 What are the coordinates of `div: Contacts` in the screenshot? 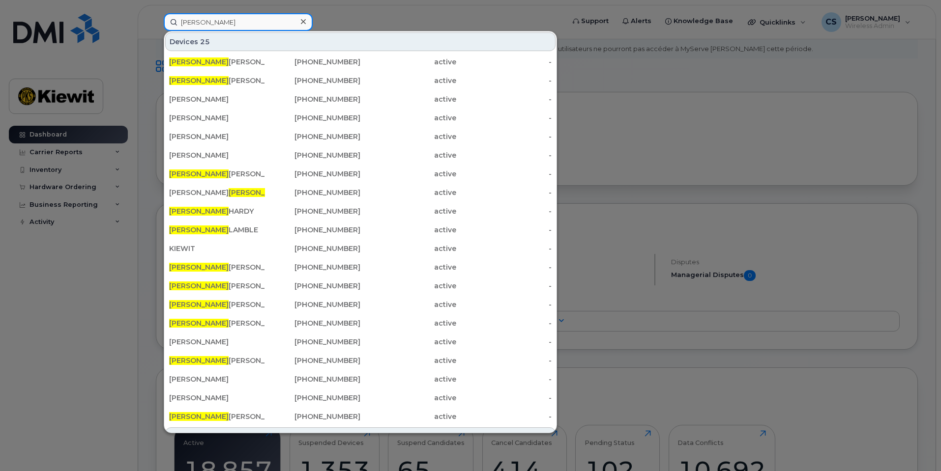 It's located at (360, 437).